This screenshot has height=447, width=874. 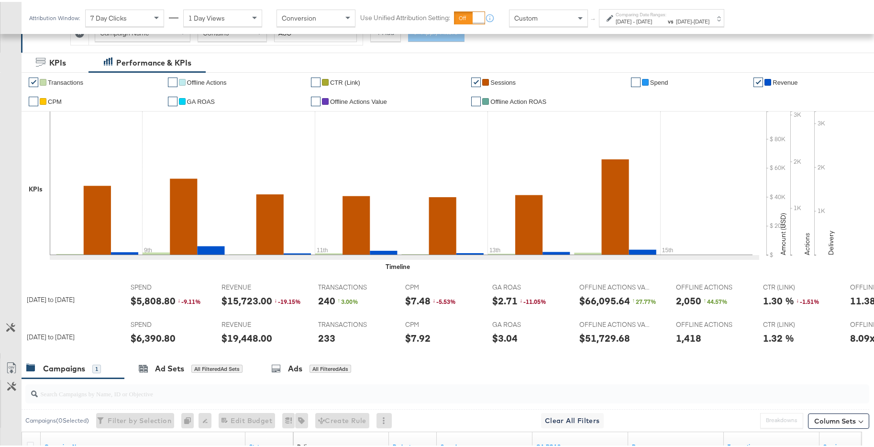 I want to click on button: Column Sets, so click(x=838, y=419).